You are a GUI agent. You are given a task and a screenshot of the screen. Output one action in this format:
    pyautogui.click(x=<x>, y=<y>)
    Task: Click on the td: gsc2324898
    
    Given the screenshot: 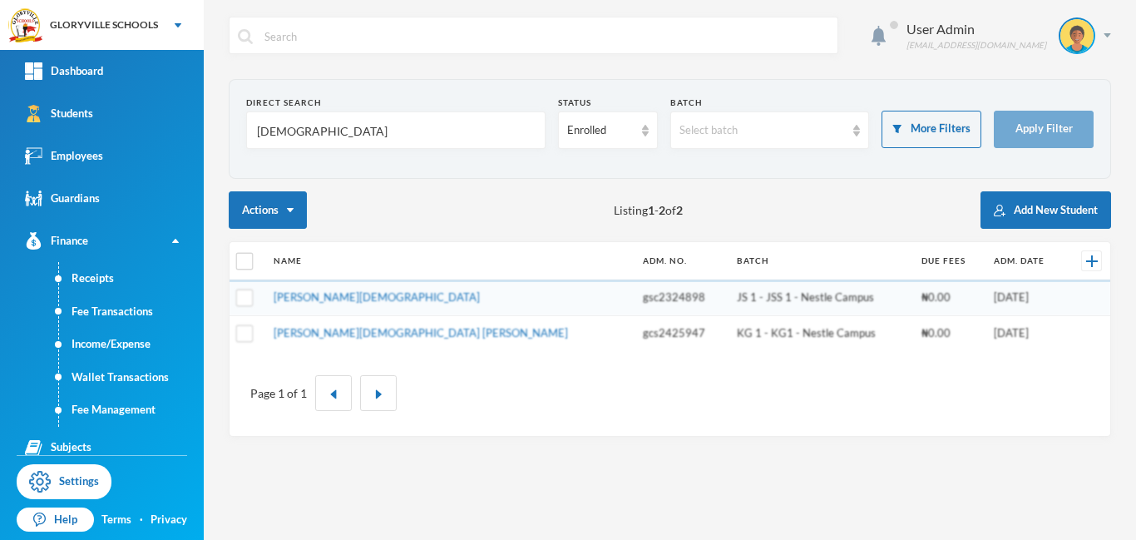 What is the action you would take?
    pyautogui.click(x=681, y=298)
    